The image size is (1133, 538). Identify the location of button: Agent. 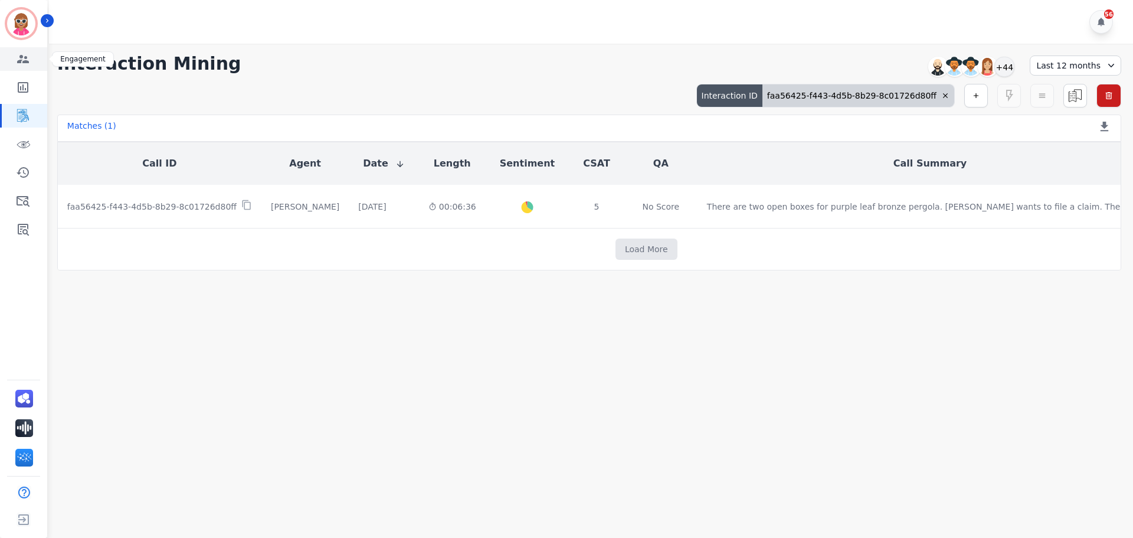
(305, 163).